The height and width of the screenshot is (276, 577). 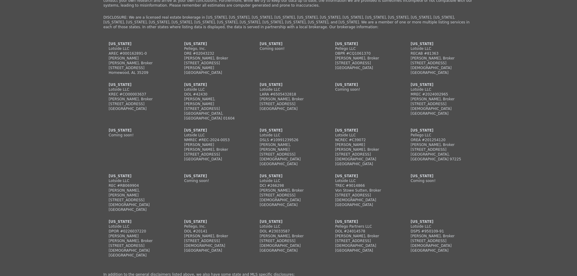 What do you see at coordinates (138, 94) in the screenshot?
I see `div: KREC #CO00003637` at bounding box center [138, 94].